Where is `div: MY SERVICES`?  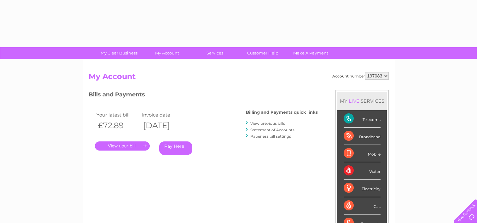 div: MY SERVICES is located at coordinates (362, 101).